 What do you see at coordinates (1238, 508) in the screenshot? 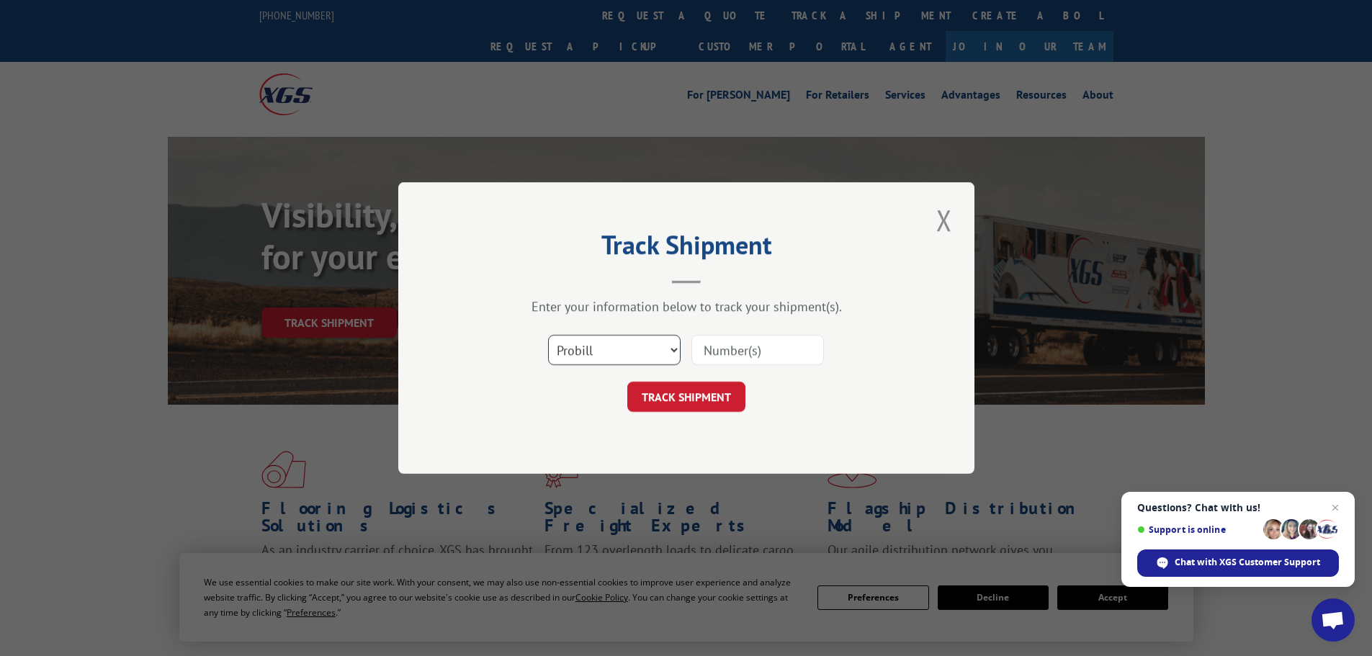
I see `span: Questions? Chat with us!` at bounding box center [1238, 508].